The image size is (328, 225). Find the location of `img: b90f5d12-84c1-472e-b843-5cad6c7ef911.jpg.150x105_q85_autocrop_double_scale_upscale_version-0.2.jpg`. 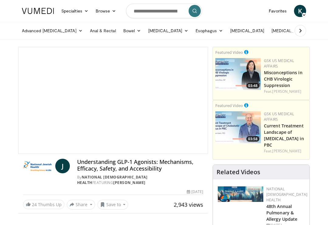

img: b90f5d12-84c1-472e-b843-5cad6c7ef911.jpg.150x105_q85_autocrop_double_scale_upscale_version-0.2.jpg is located at coordinates (241, 194).